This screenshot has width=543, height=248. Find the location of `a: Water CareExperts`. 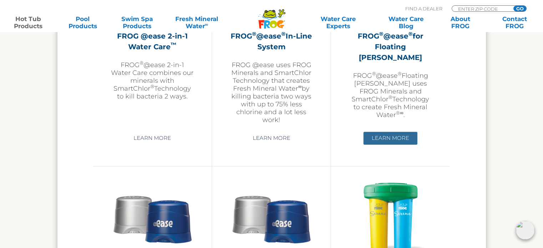

a: Water CareExperts is located at coordinates (338, 22).